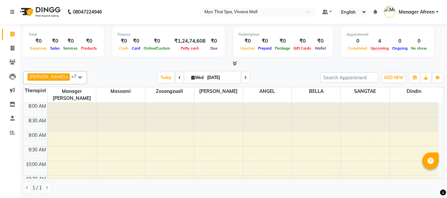 The image size is (447, 198). What do you see at coordinates (197, 78) in the screenshot?
I see `span: Wed` at bounding box center [197, 78].